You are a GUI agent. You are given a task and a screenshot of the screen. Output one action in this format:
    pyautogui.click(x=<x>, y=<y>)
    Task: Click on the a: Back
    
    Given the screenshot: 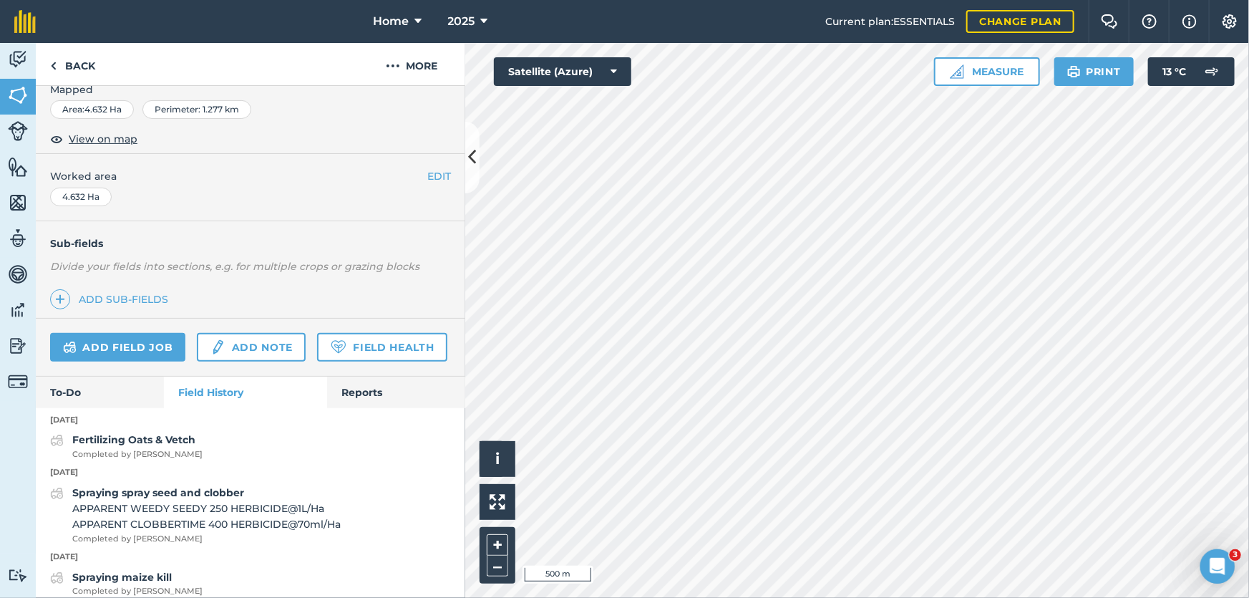 What is the action you would take?
    pyautogui.click(x=72, y=64)
    